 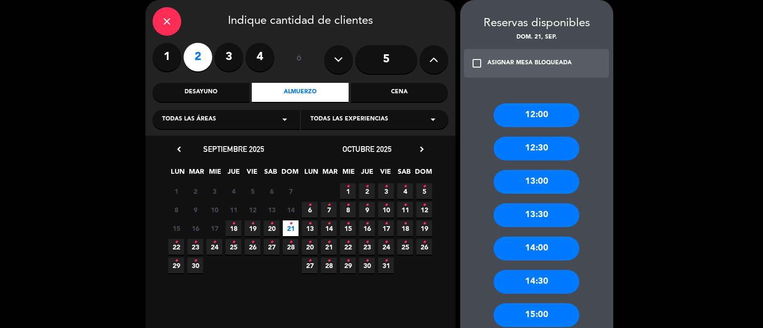 I want to click on span: 7, so click(x=328, y=210).